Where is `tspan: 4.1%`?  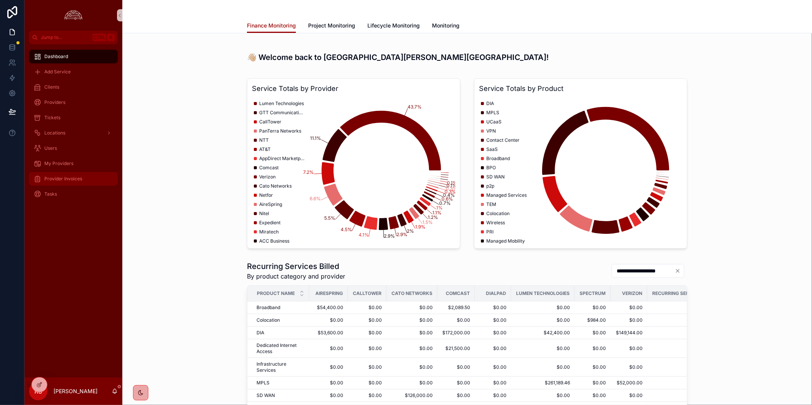 tspan: 4.1% is located at coordinates (364, 235).